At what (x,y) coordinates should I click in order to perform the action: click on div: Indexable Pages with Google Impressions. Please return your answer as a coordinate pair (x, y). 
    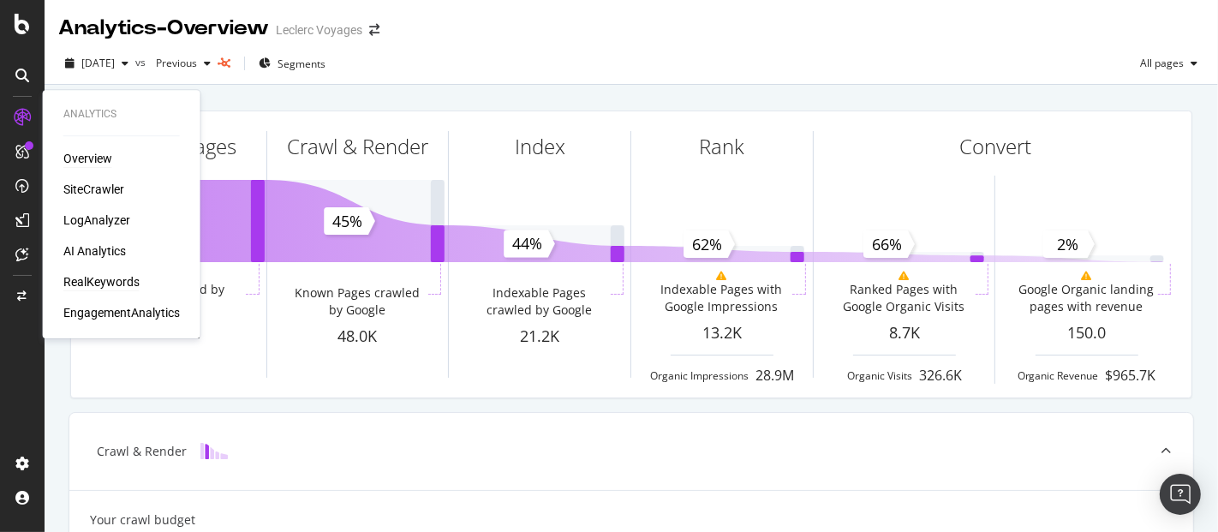
    Looking at the image, I should click on (721, 298).